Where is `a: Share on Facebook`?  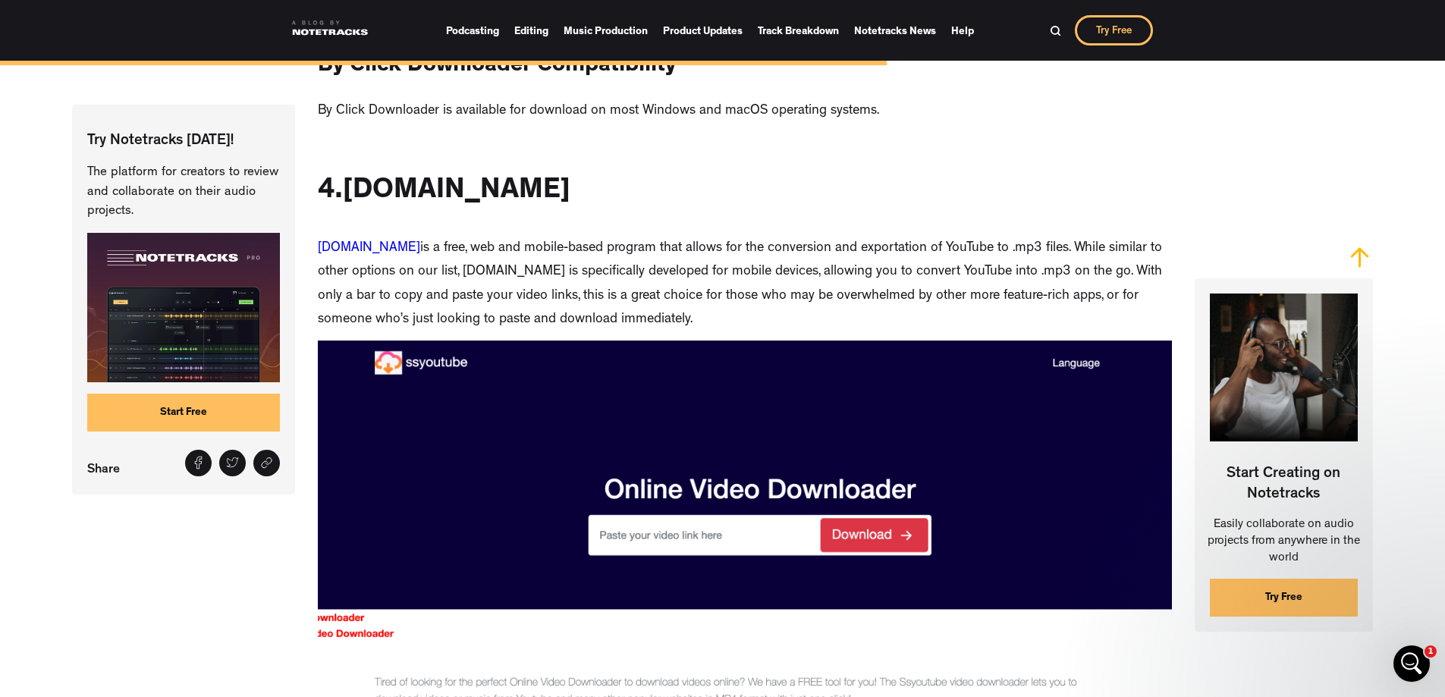
a: Share on Facebook is located at coordinates (198, 463).